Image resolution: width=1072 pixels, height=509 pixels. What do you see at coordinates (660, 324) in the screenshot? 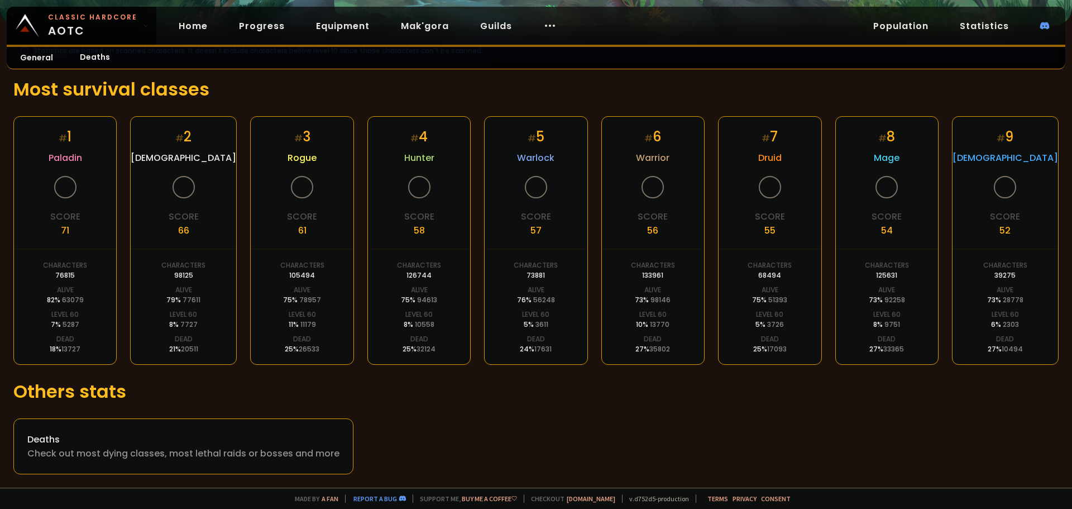
I see `span: 13770` at bounding box center [660, 324].